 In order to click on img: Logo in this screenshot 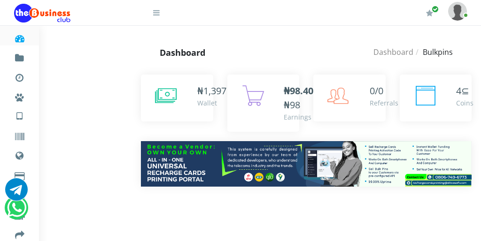, I will do `click(42, 13)`.